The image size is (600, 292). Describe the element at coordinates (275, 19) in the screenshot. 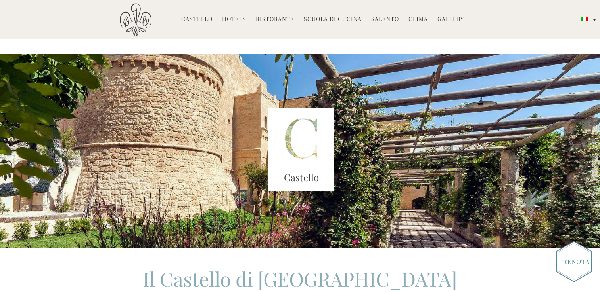

I see `a: Ristorante` at that location.